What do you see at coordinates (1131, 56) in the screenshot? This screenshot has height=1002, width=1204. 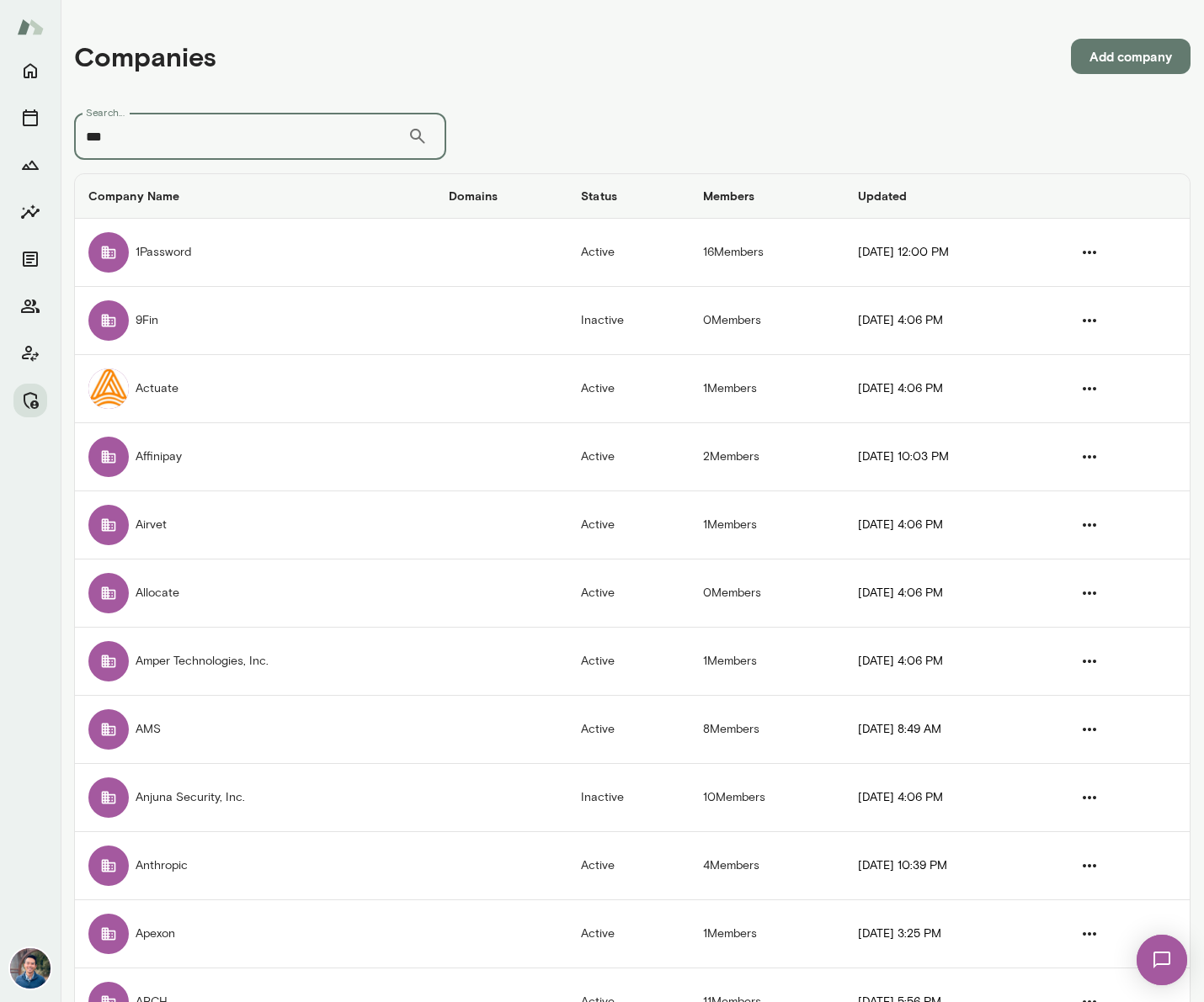 I see `button: Add company` at bounding box center [1131, 56].